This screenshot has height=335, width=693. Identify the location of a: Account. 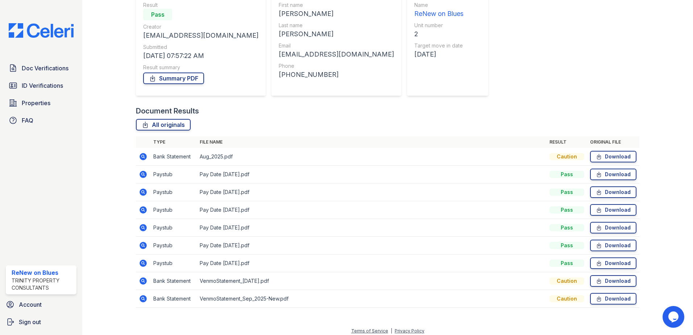
(41, 305).